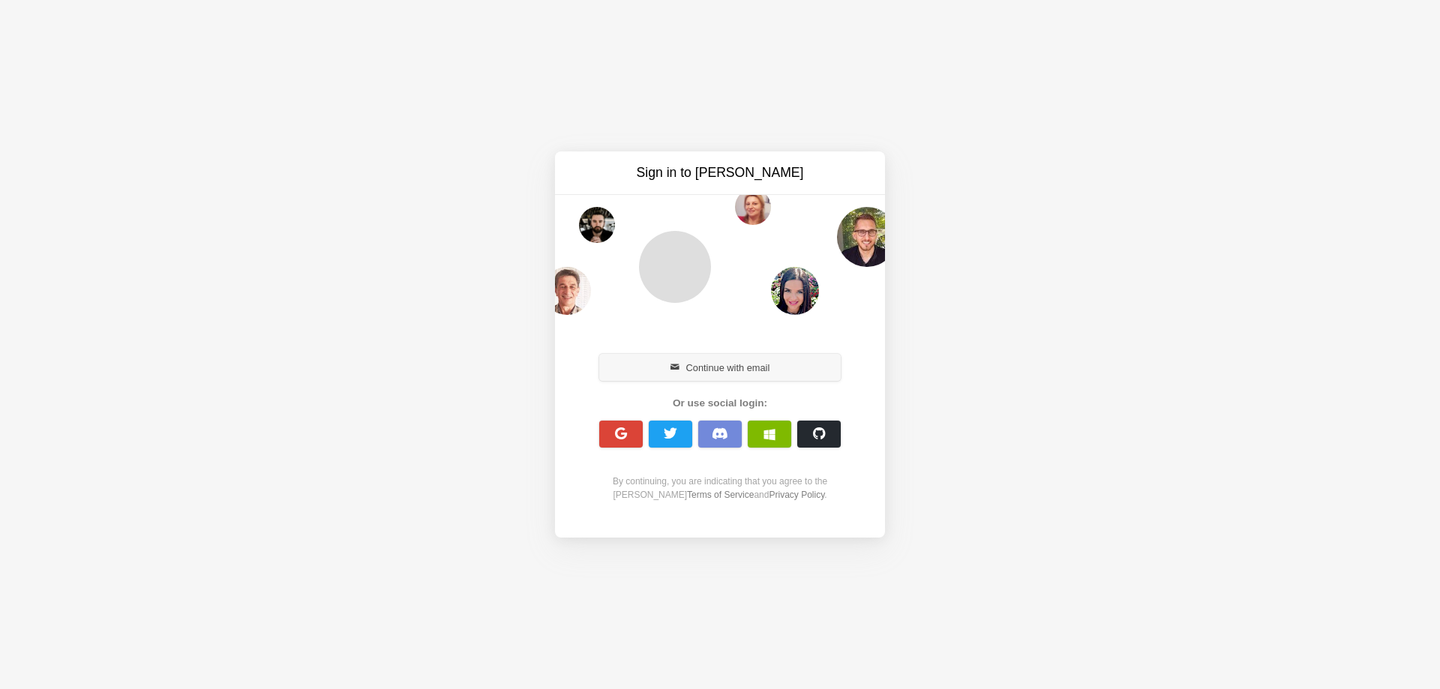 The image size is (1440, 689). Describe the element at coordinates (720, 495) in the screenshot. I see `a: Terms of Service` at that location.